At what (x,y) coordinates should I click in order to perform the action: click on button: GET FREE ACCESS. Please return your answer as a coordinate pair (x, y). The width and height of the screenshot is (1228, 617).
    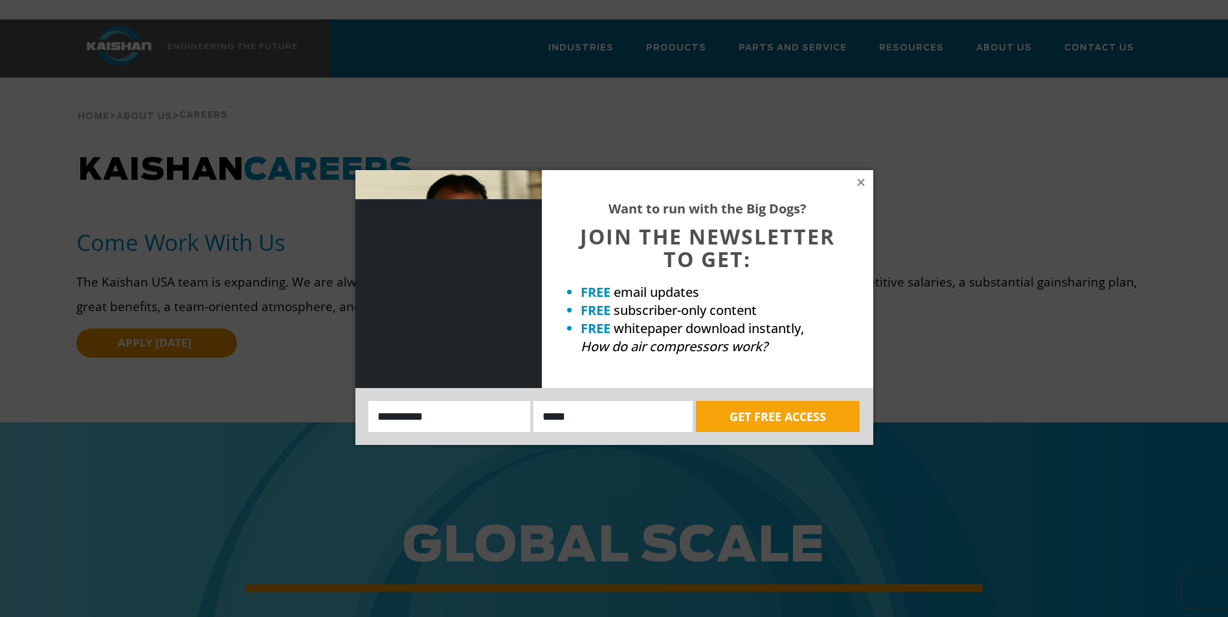
    Looking at the image, I should click on (777, 417).